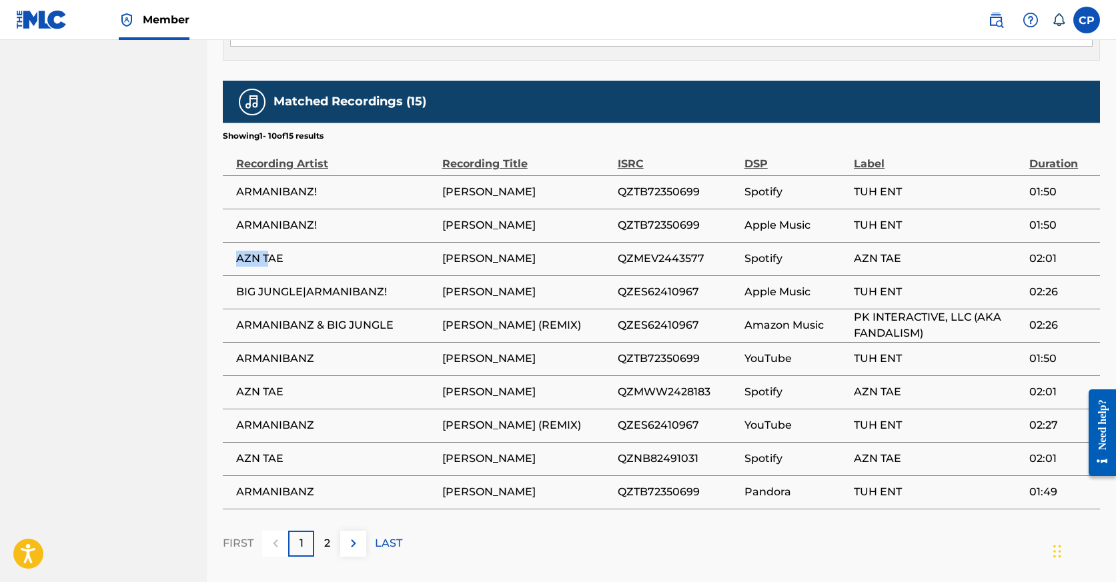  What do you see at coordinates (336, 157) in the screenshot?
I see `div: Recording Artist` at bounding box center [336, 157].